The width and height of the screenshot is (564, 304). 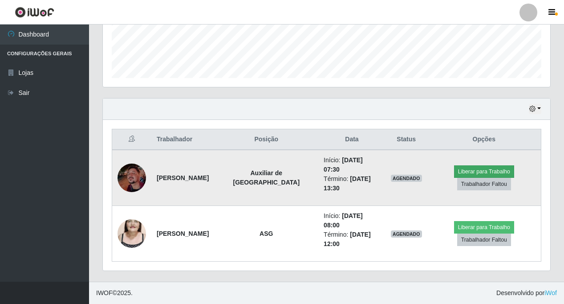 What do you see at coordinates (352, 139) in the screenshot?
I see `th: Data` at bounding box center [352, 139].